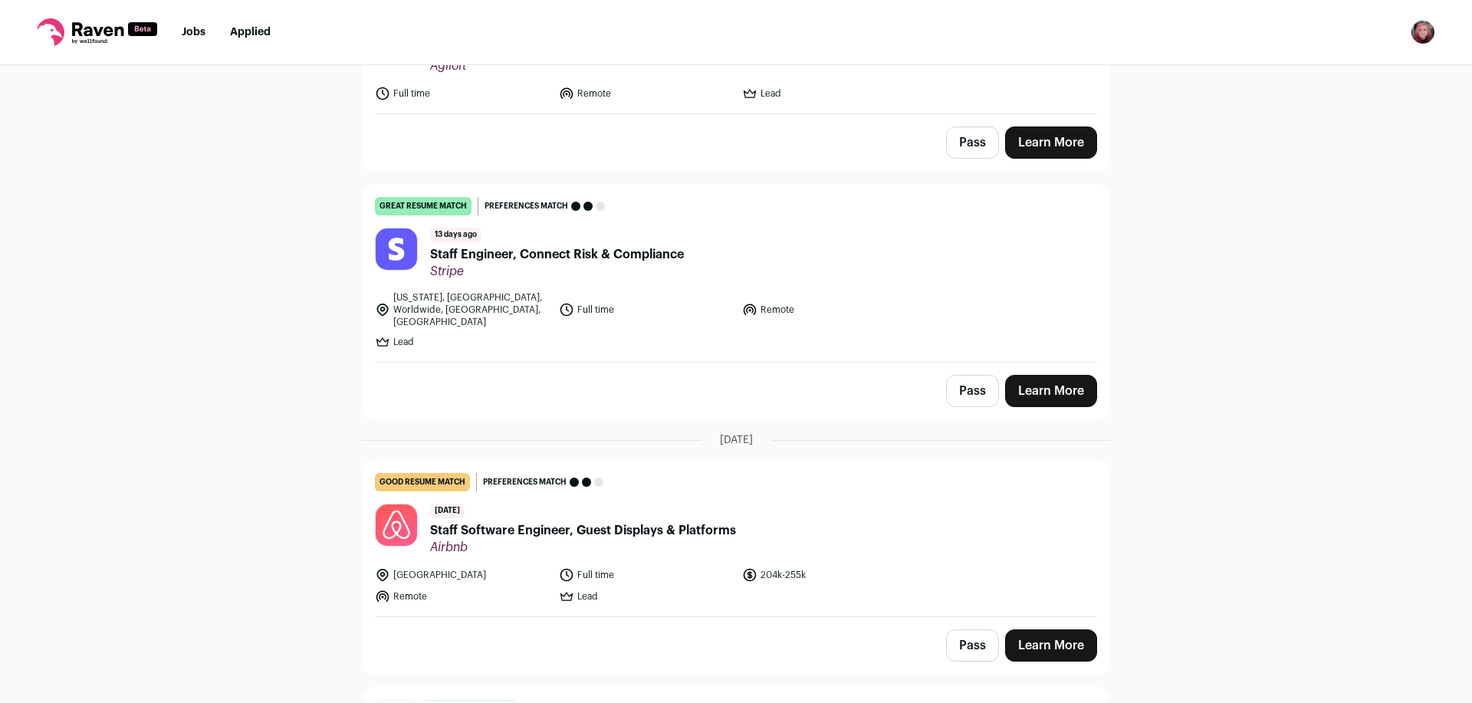 This screenshot has height=703, width=1472. What do you see at coordinates (193, 32) in the screenshot?
I see `a: Jobs` at bounding box center [193, 32].